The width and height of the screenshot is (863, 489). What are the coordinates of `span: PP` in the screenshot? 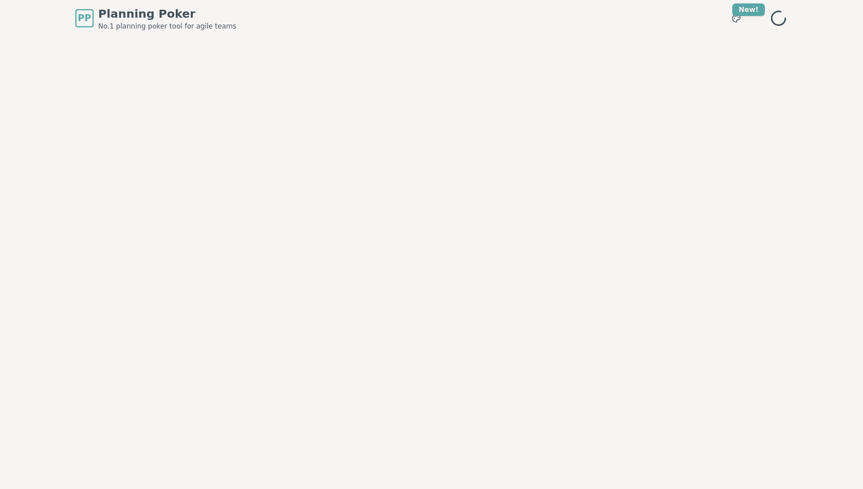 It's located at (84, 18).